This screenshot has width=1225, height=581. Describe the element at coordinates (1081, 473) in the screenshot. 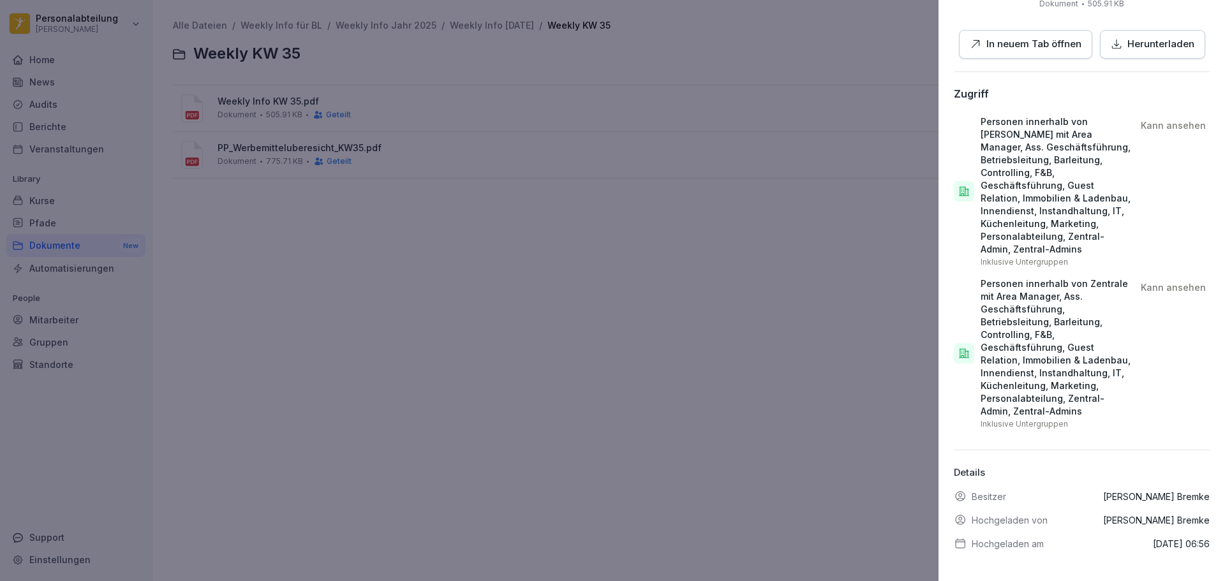

I see `p: Details` at that location.